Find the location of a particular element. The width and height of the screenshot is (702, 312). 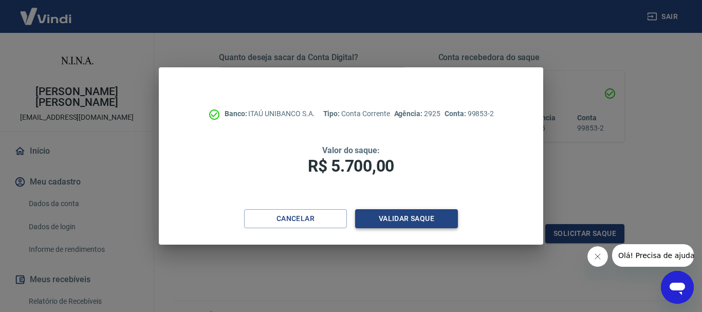

span: Tipo: is located at coordinates (332, 114).